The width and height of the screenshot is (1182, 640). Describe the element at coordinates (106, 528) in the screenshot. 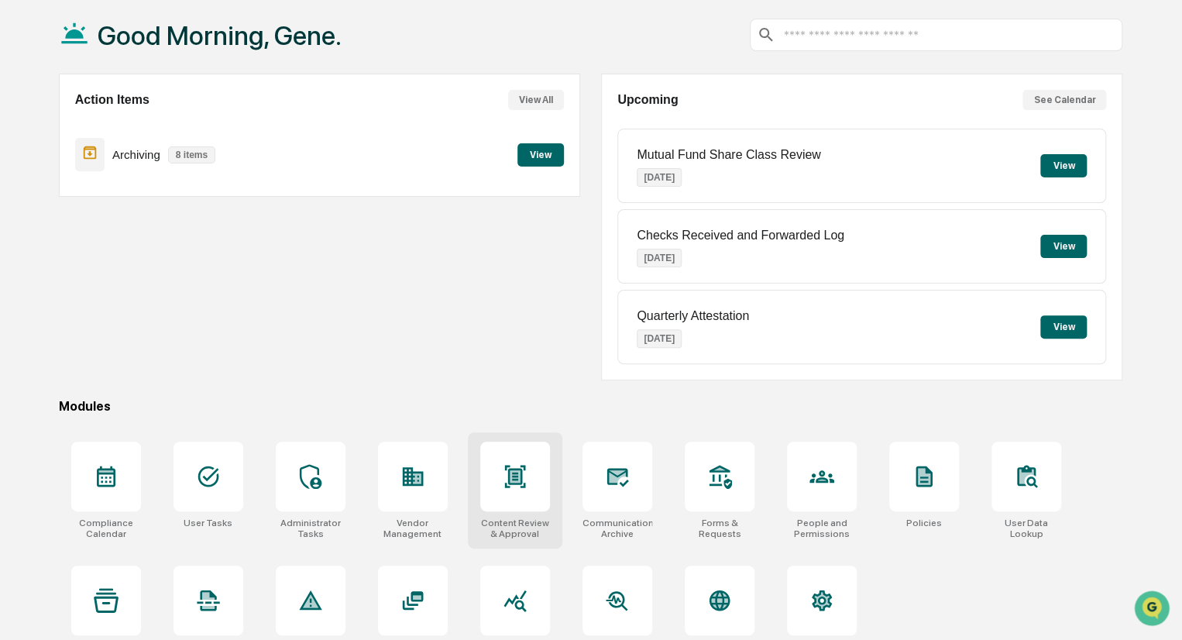

I see `div: Compliance Calendar` at that location.